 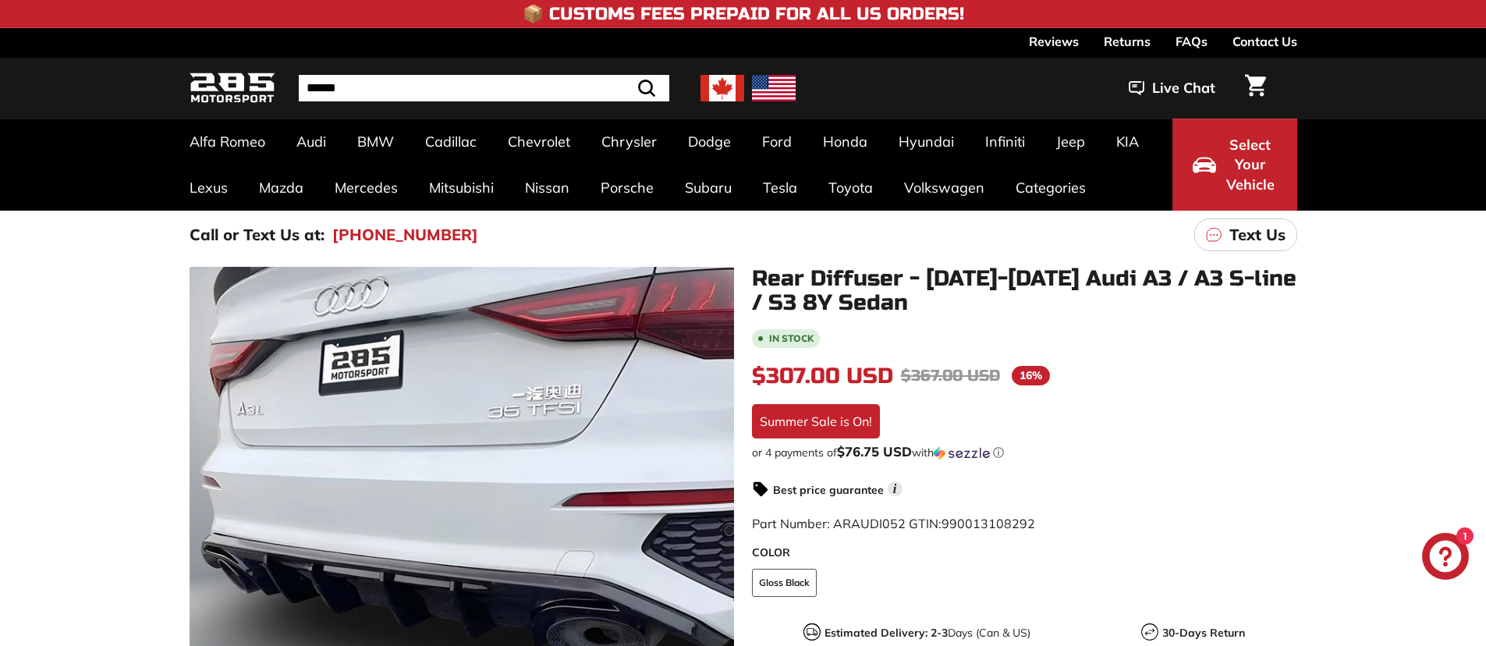 What do you see at coordinates (629, 141) in the screenshot?
I see `a: Chrysler` at bounding box center [629, 141].